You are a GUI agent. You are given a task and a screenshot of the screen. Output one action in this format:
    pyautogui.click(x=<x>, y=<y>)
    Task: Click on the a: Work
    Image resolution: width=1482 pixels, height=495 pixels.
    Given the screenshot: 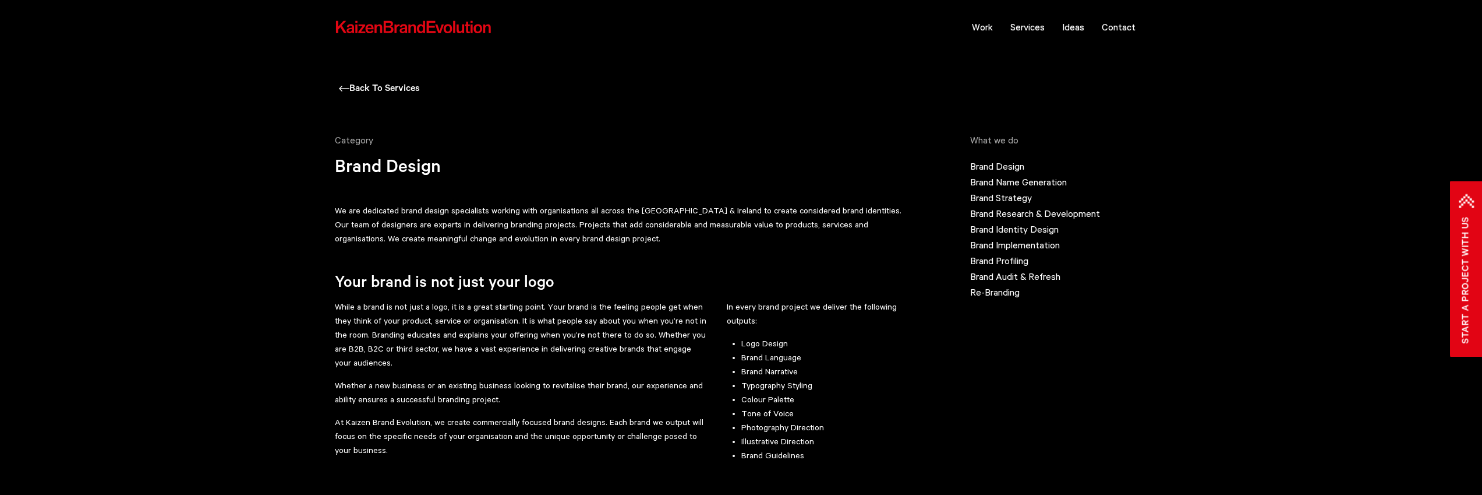 What is the action you would take?
    pyautogui.click(x=983, y=27)
    